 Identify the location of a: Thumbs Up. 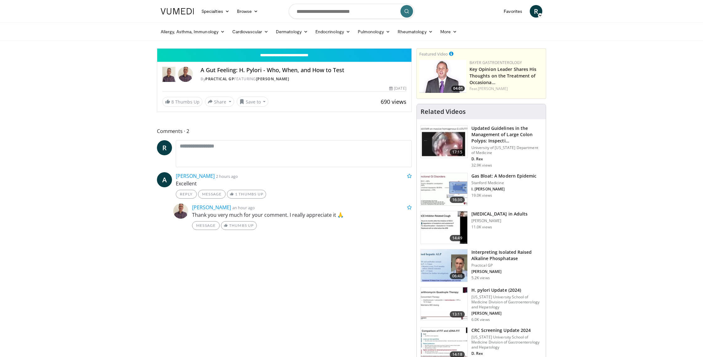
(239, 226).